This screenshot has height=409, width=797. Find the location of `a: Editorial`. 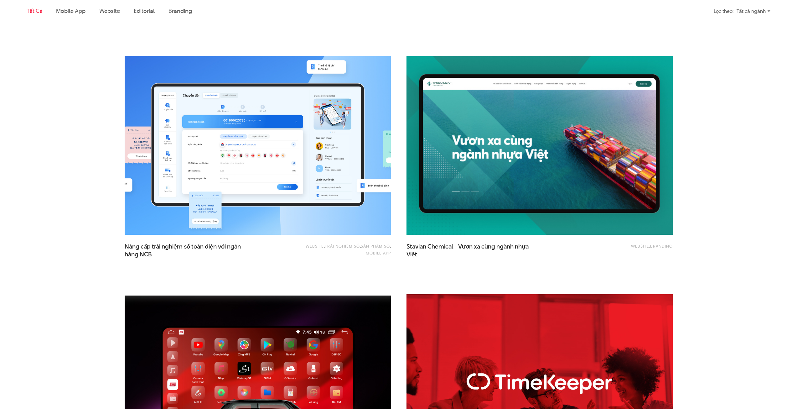

a: Editorial is located at coordinates (144, 11).